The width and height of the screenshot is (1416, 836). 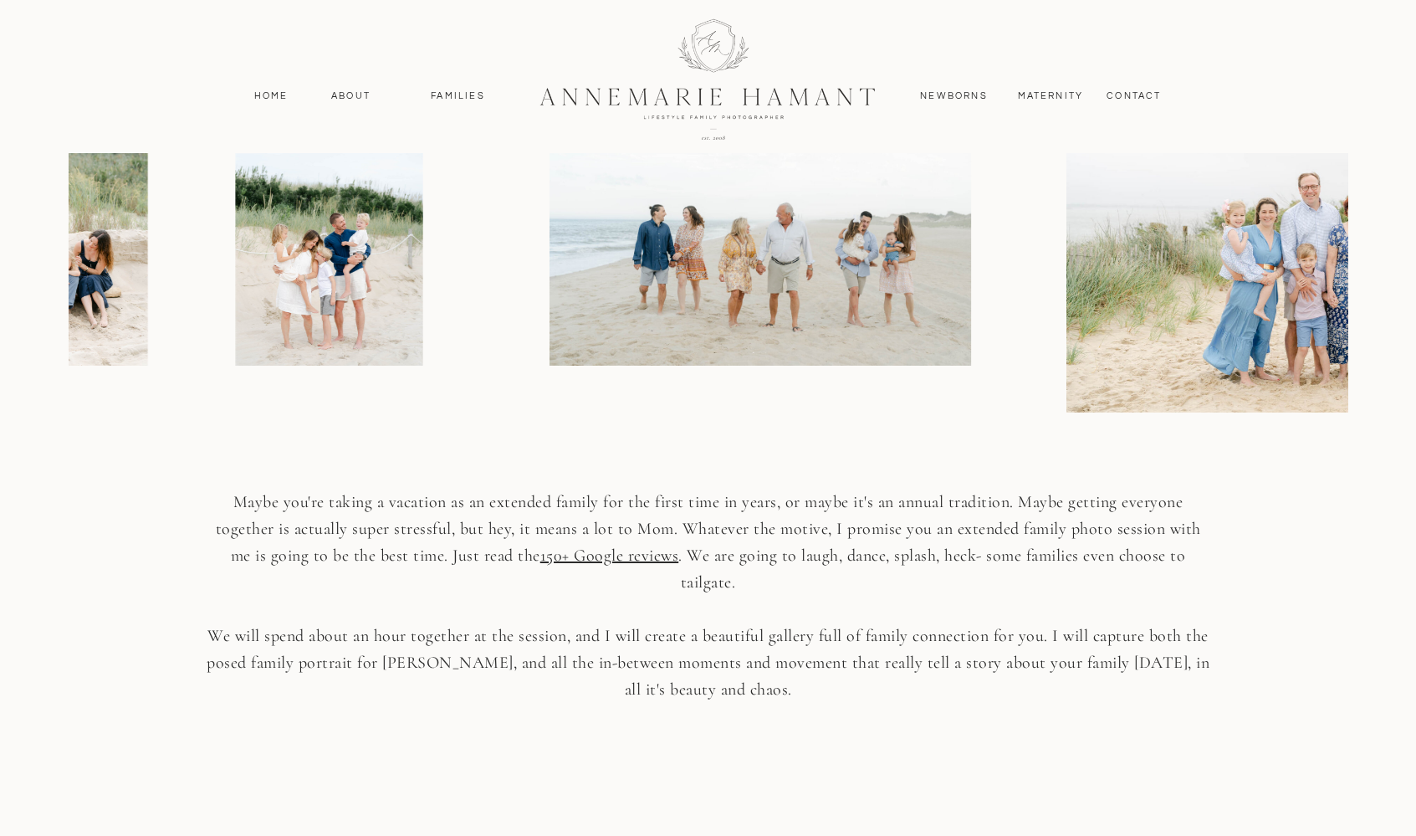 What do you see at coordinates (610, 556) in the screenshot?
I see `a: 150+ Google reviews` at bounding box center [610, 556].